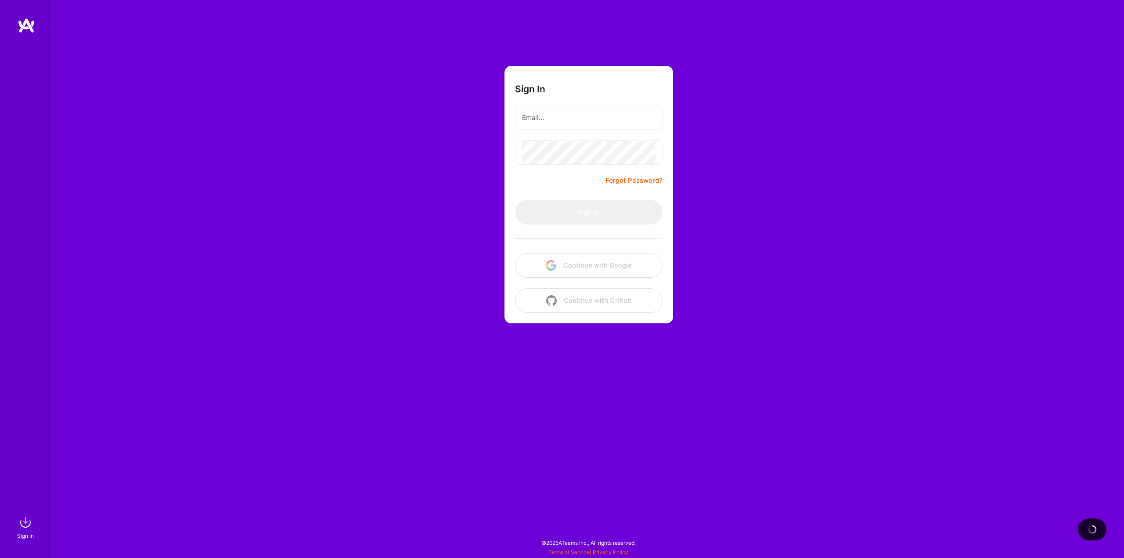 This screenshot has height=558, width=1124. What do you see at coordinates (569, 552) in the screenshot?
I see `a: Terms of Service` at bounding box center [569, 552].